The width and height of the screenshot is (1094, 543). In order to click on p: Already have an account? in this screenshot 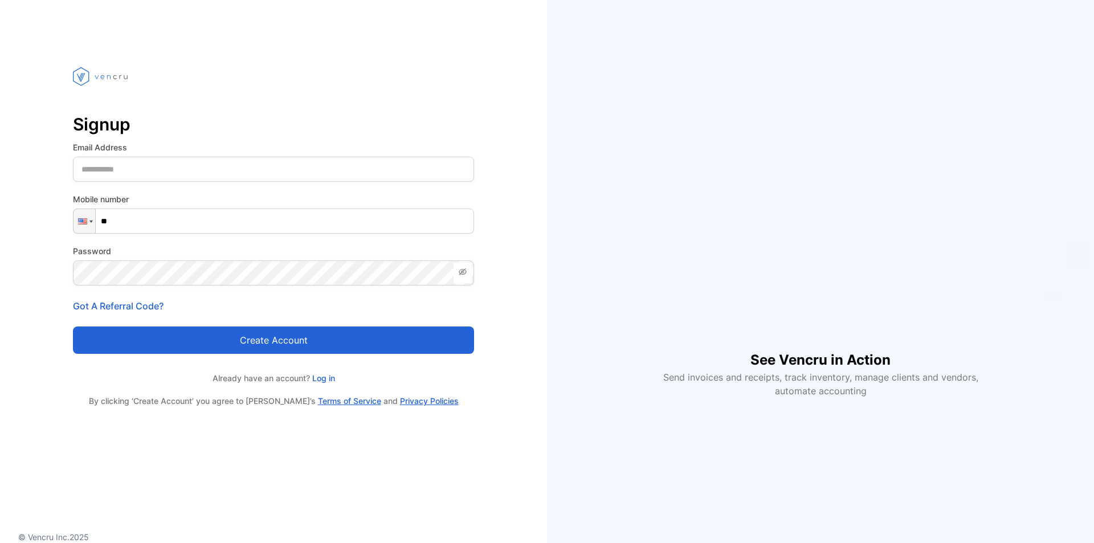, I will do `click(273, 378)`.